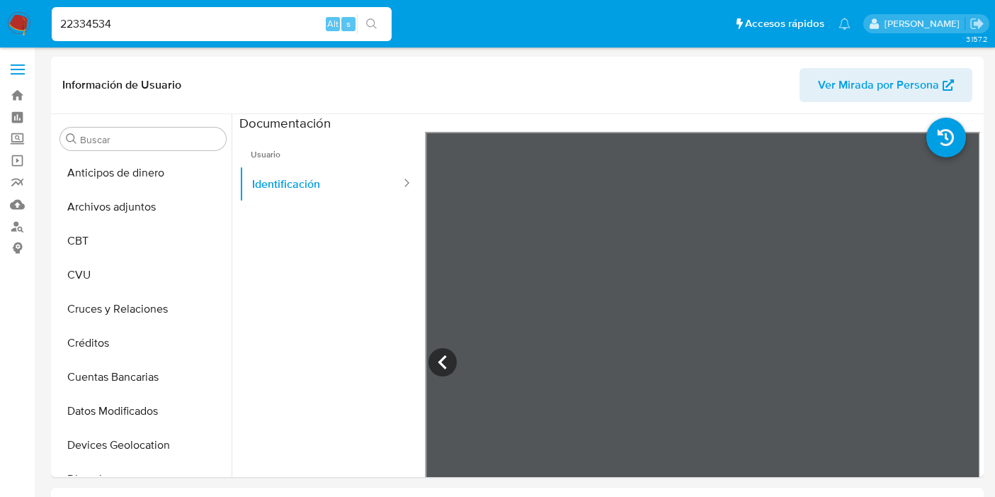  What do you see at coordinates (333, 23) in the screenshot?
I see `span: Alt` at bounding box center [333, 23].